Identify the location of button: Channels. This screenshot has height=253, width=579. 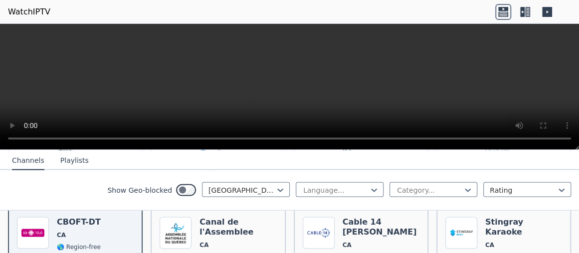
(28, 160).